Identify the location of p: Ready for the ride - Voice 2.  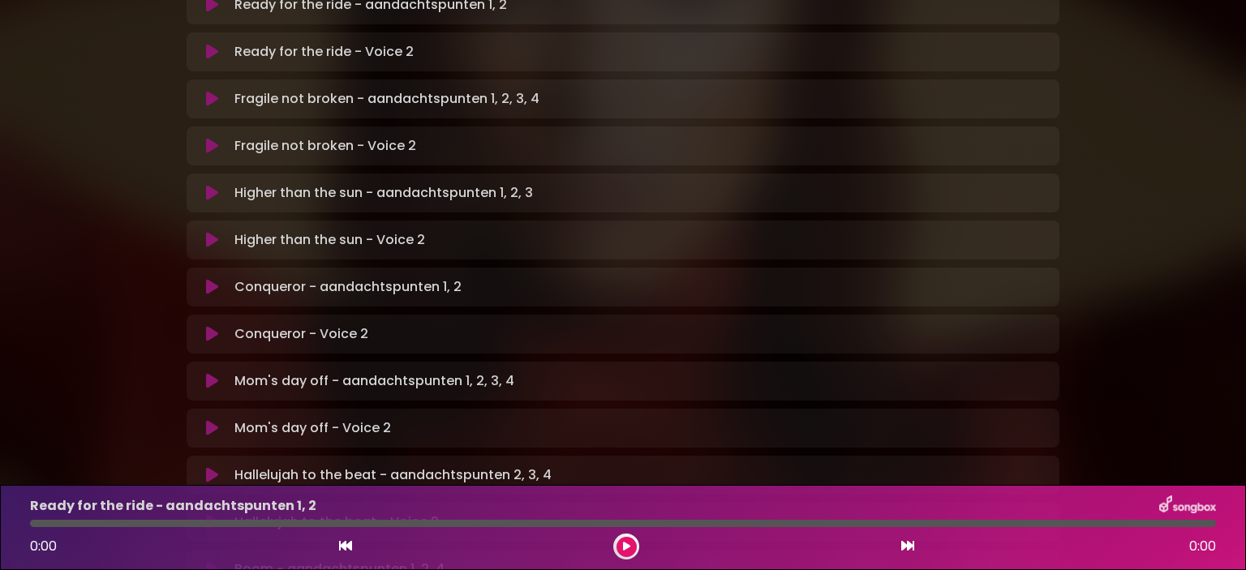
(324, 52).